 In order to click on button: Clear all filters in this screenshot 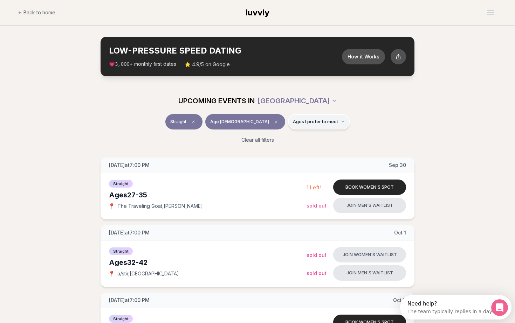, I will do `click(257, 140)`.